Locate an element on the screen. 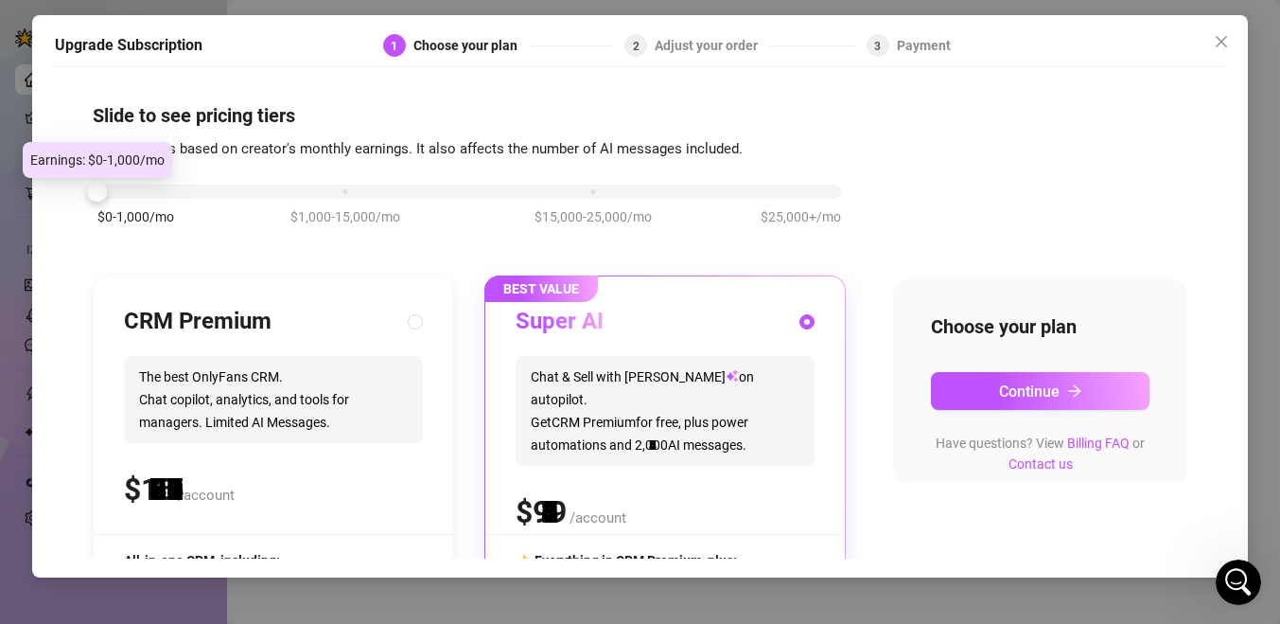  span: 2 is located at coordinates (636, 46).